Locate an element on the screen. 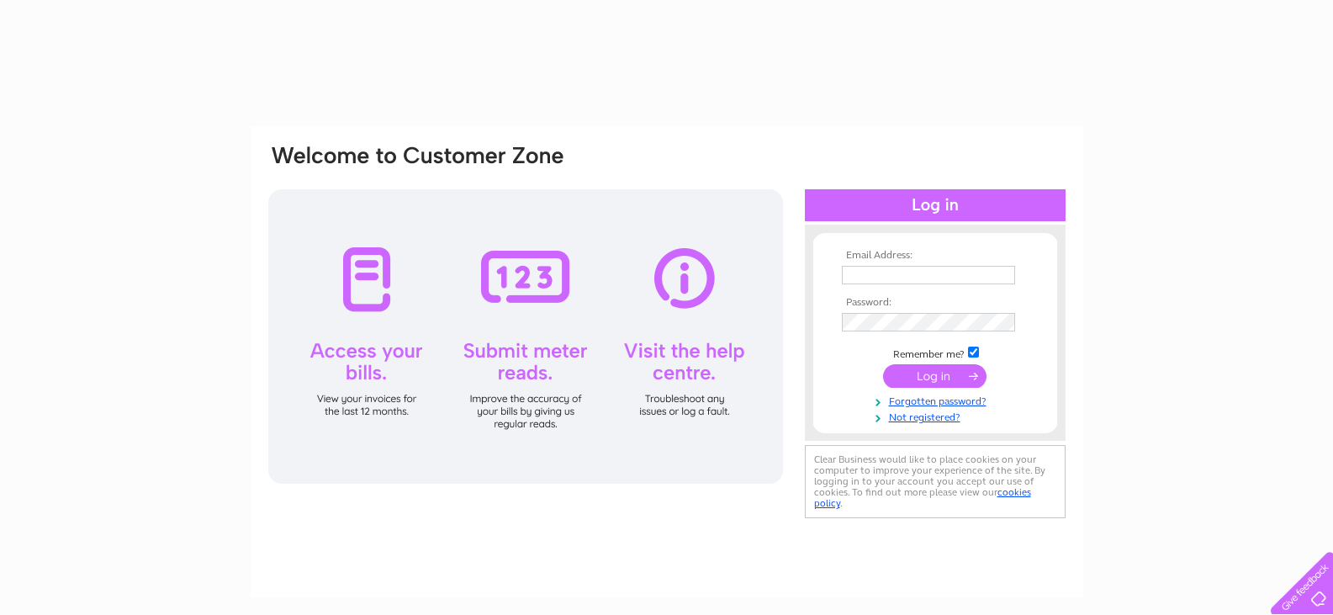 The image size is (1333, 615). td: Remember me? is located at coordinates (936, 353).